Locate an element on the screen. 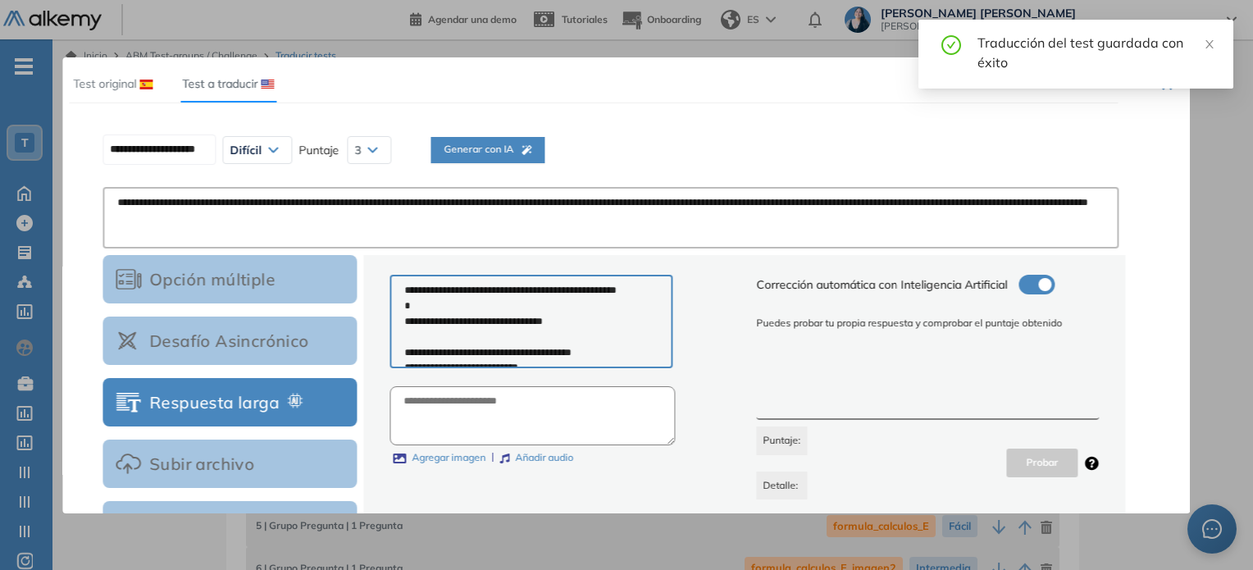  img: USA is located at coordinates (267, 84).